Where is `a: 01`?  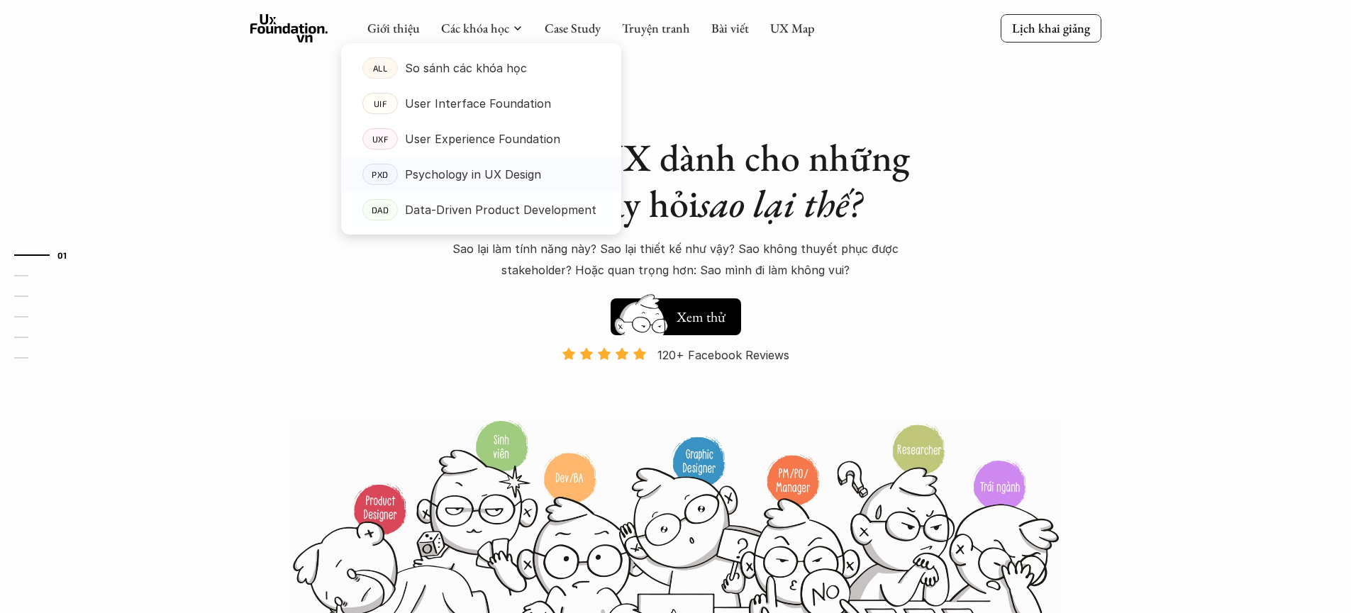
a: 01 is located at coordinates (48, 255).